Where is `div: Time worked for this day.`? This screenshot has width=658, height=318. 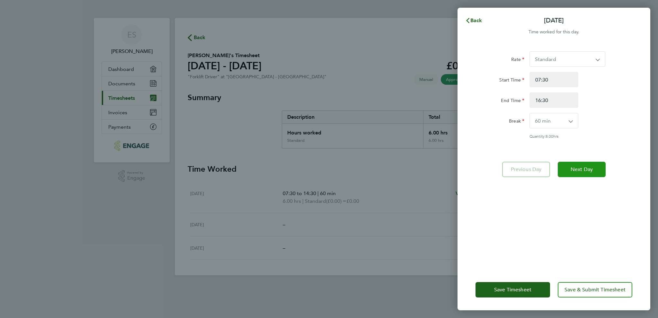 div: Time worked for this day. is located at coordinates (554, 32).